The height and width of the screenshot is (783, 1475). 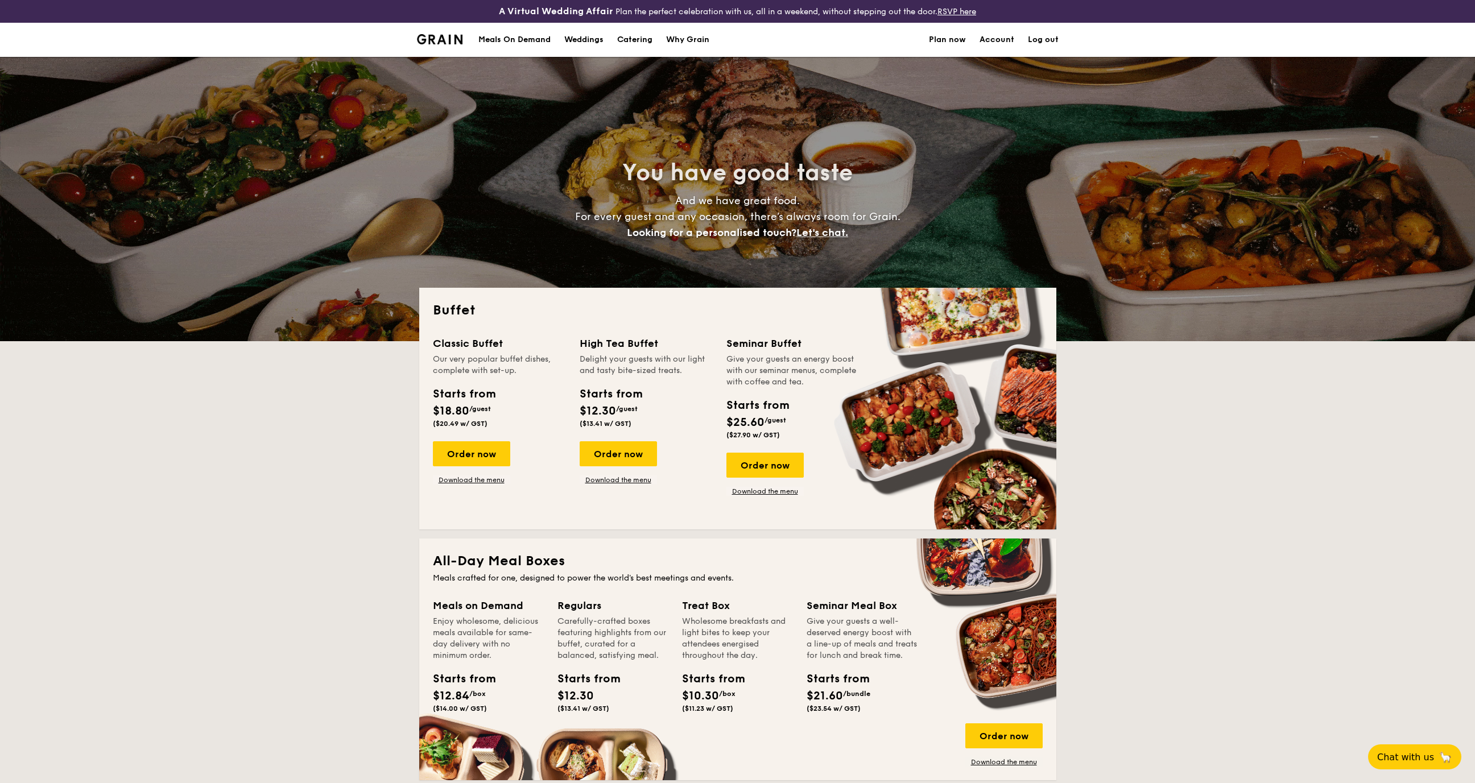 What do you see at coordinates (499, 365) in the screenshot?
I see `div: Our very popular buffet dishes, complete with set-up.` at bounding box center [499, 365].